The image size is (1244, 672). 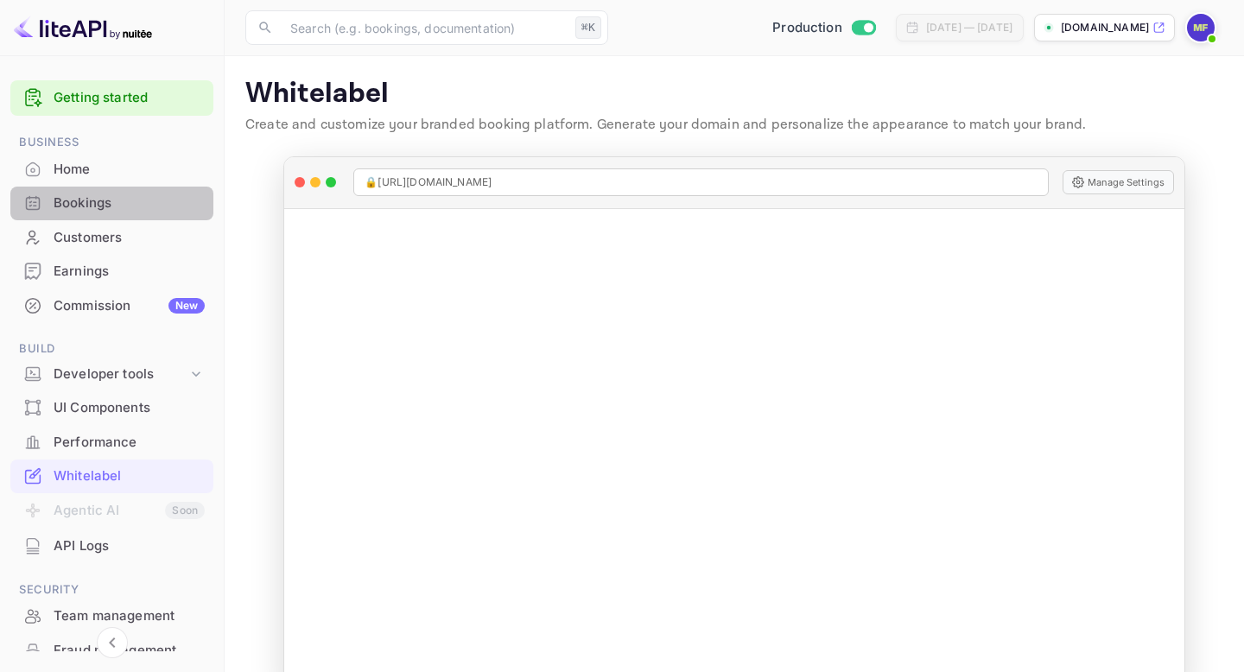 I want to click on a: UI Components, so click(x=111, y=407).